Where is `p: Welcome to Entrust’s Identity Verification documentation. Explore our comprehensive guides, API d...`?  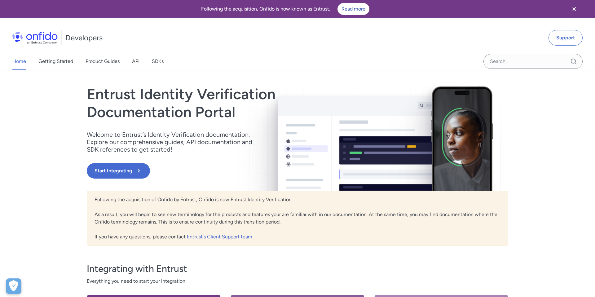
p: Welcome to Entrust’s Identity Verification documentation. Explore our comprehensive guides, API d... is located at coordinates (174, 142).